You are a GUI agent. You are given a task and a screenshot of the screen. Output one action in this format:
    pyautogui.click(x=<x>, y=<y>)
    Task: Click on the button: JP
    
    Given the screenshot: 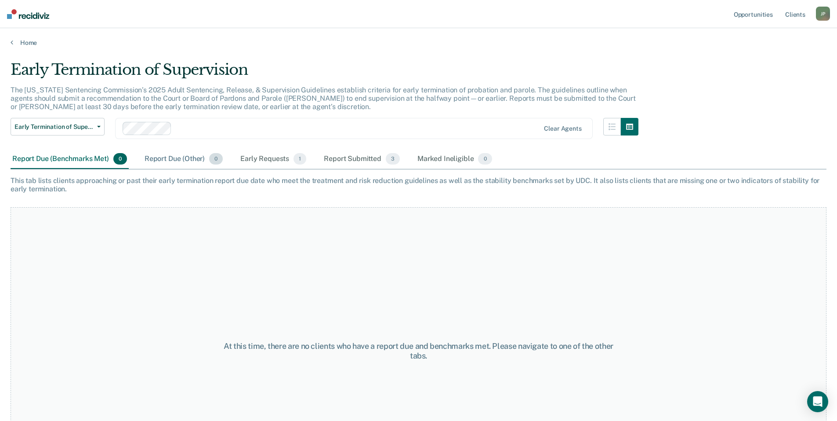 What is the action you would take?
    pyautogui.click(x=823, y=14)
    